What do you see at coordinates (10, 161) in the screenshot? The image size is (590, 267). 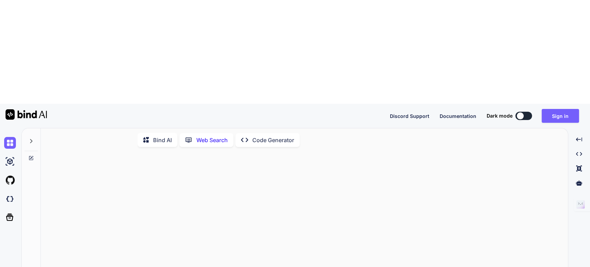 I see `img: ai-studio` at bounding box center [10, 161].